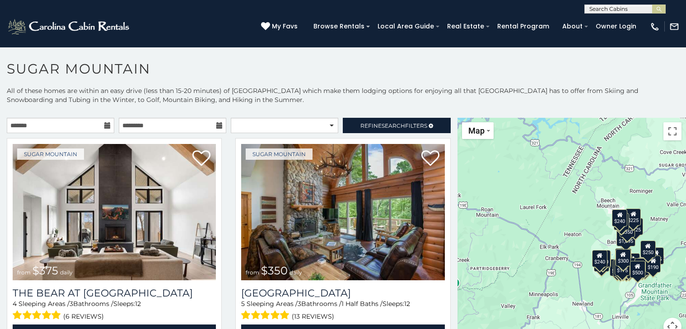 This screenshot has height=329, width=686. I want to click on span: Map, so click(476, 130).